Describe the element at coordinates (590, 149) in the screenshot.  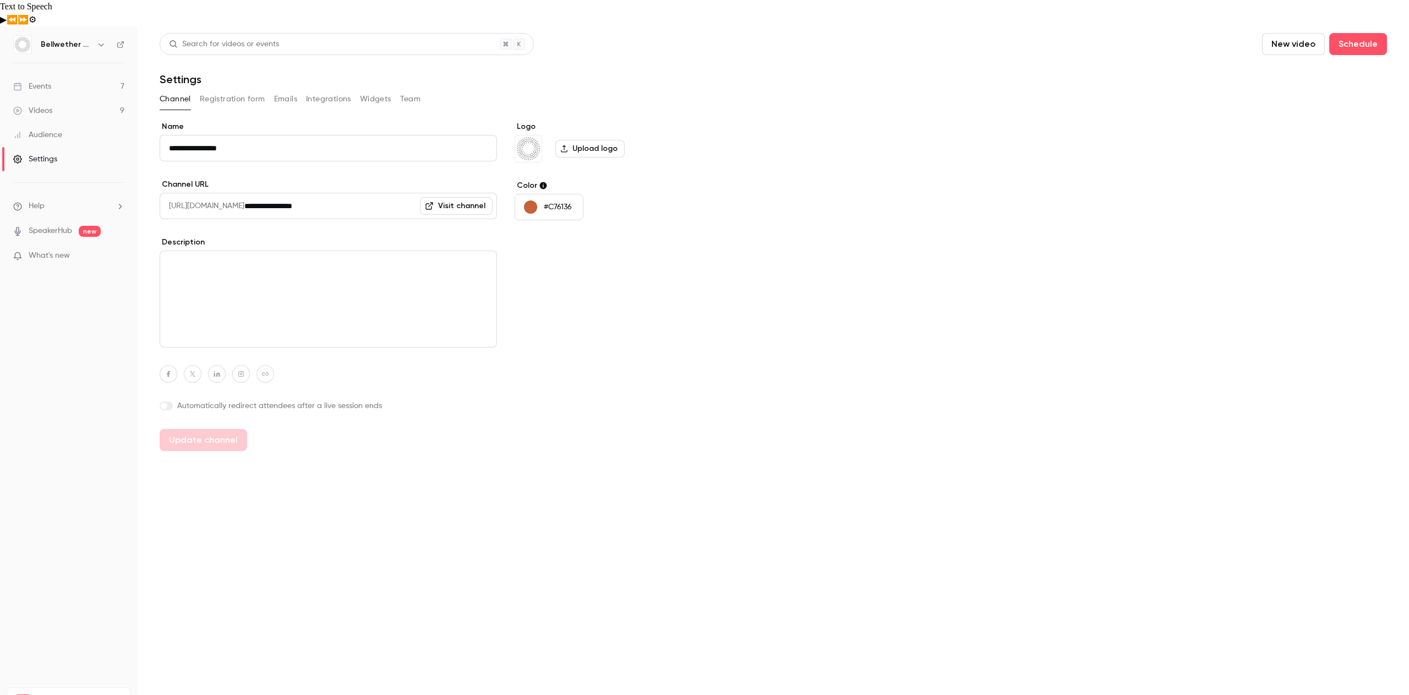
I see `label: Upload logo` at that location.